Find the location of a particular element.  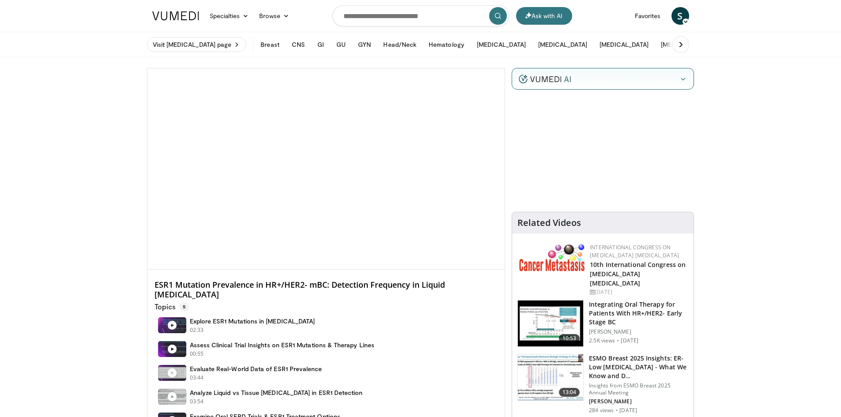

p: 03:44 is located at coordinates (197, 378).